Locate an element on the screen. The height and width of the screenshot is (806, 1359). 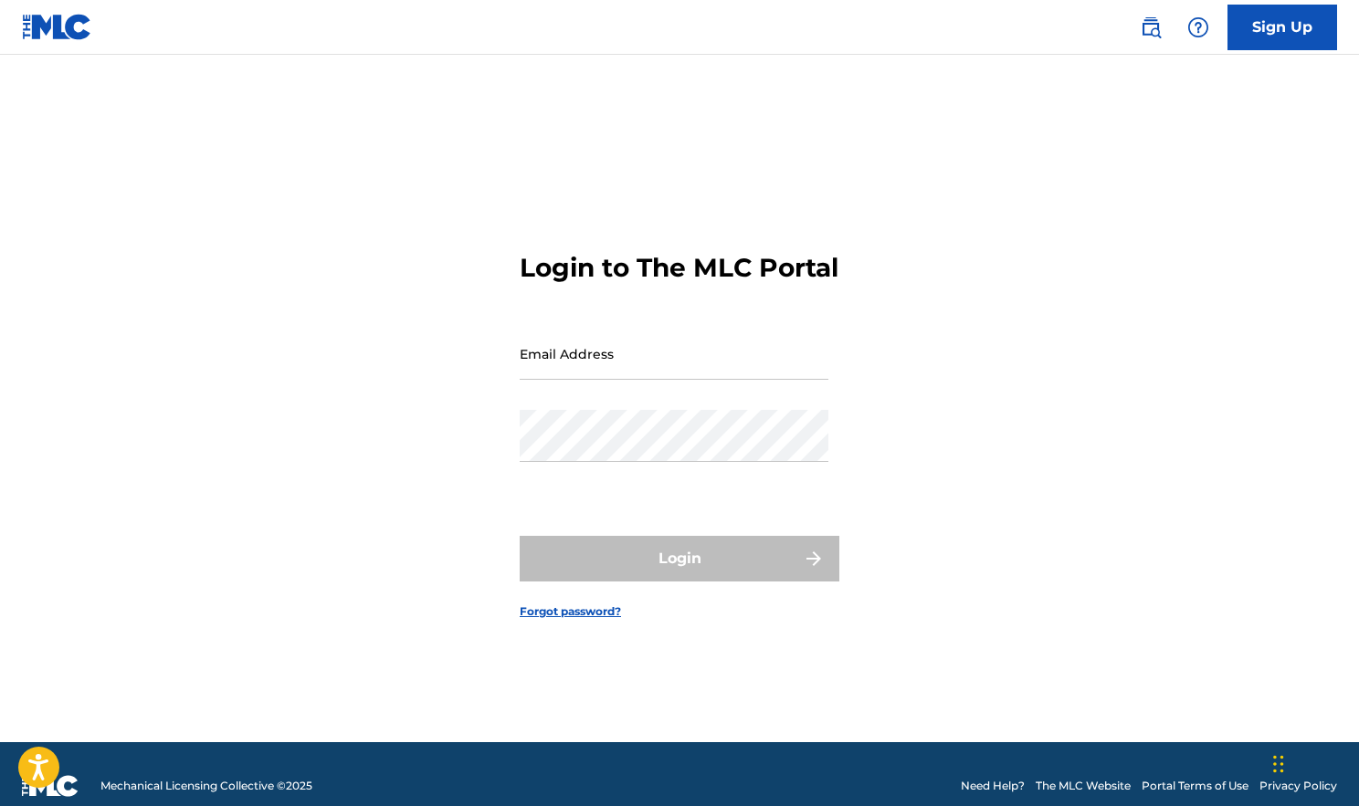
a: The MLC Website is located at coordinates (1083, 786).